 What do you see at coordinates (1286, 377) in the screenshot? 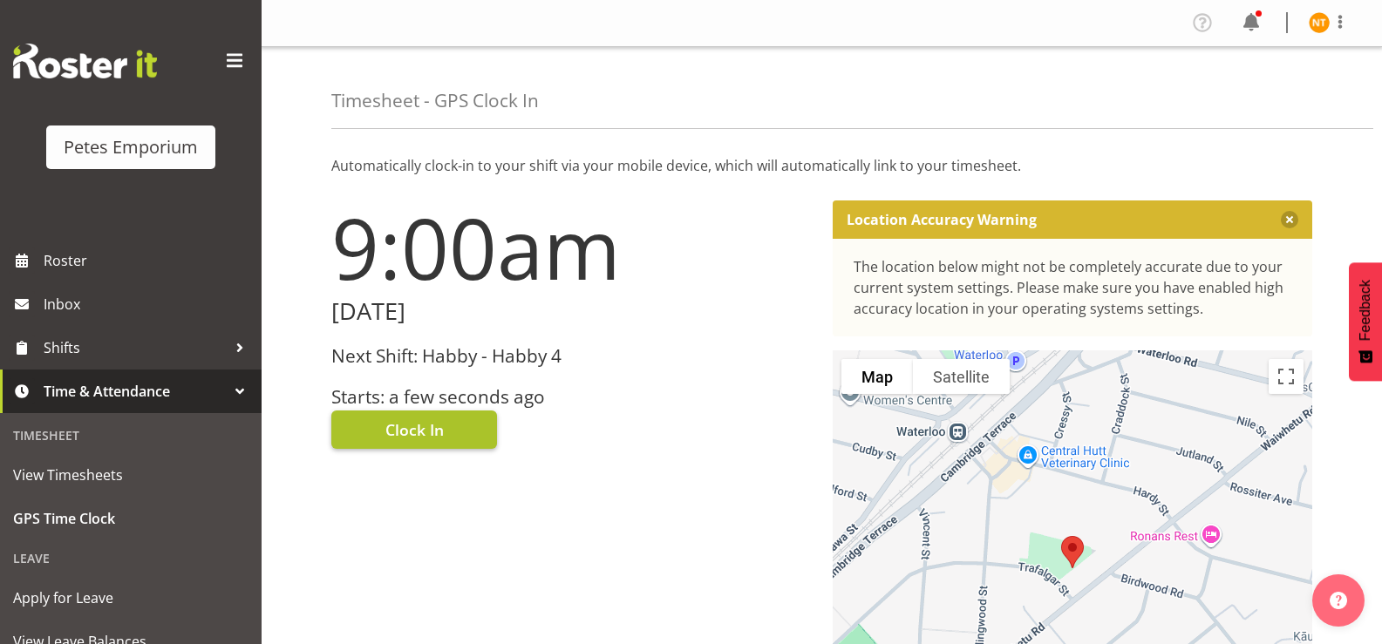
I see `button: Toggle fullscreen view` at bounding box center [1286, 377].